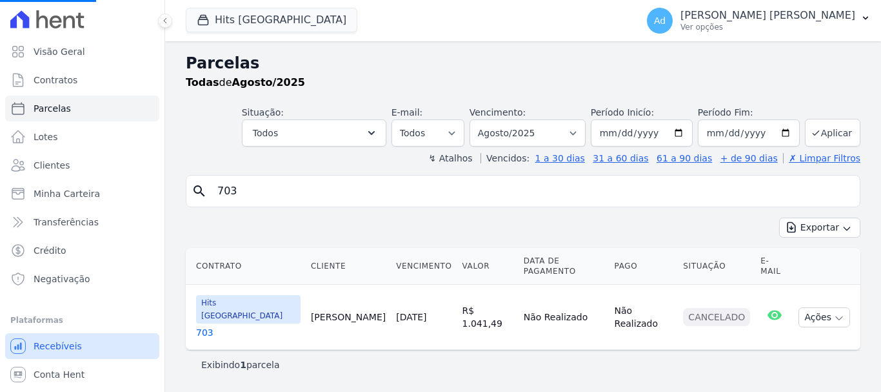 The height and width of the screenshot is (392, 881). I want to click on span: Clientes, so click(52, 165).